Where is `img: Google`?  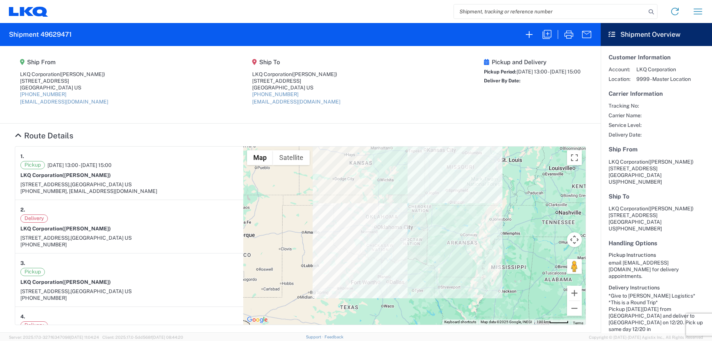 img: Google is located at coordinates (257, 320).